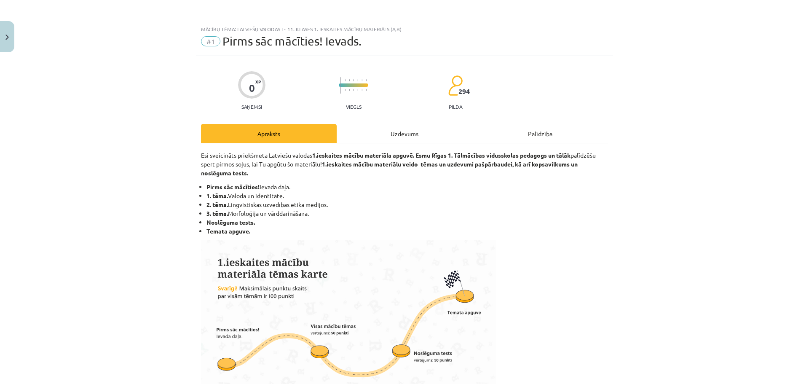  I want to click on div: 0, so click(252, 88).